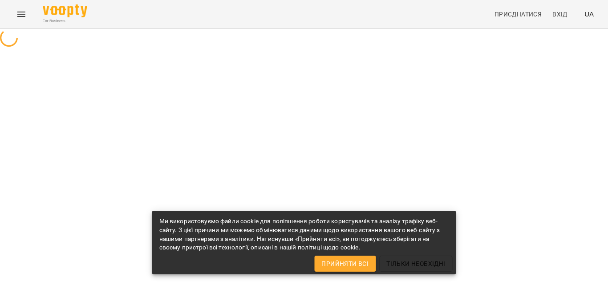 The width and height of the screenshot is (608, 285). Describe the element at coordinates (65, 11) in the screenshot. I see `img: Voopty Logo` at that location.